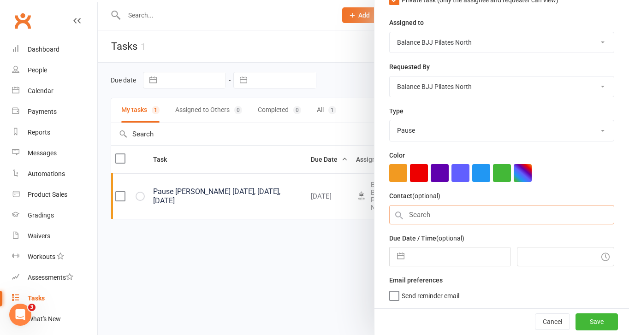 The height and width of the screenshot is (335, 629). I want to click on div: Calendar, so click(41, 91).